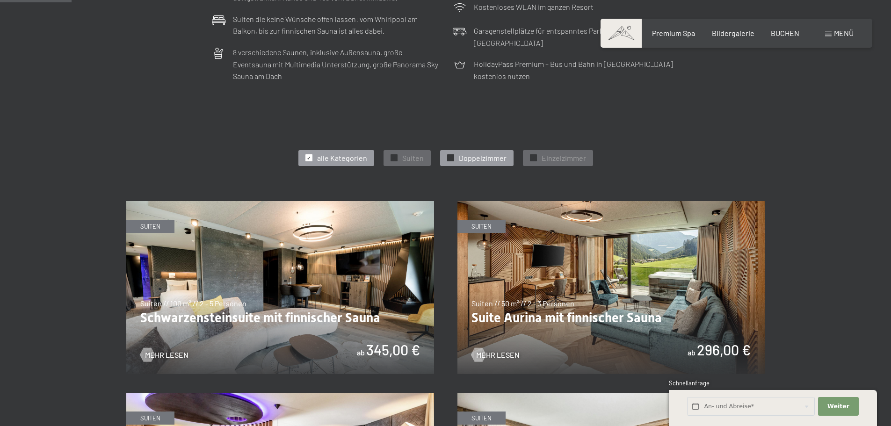 The image size is (891, 426). What do you see at coordinates (280, 396) in the screenshot?
I see `a: Romantic Suite mit Bio-Sauna` at bounding box center [280, 396].